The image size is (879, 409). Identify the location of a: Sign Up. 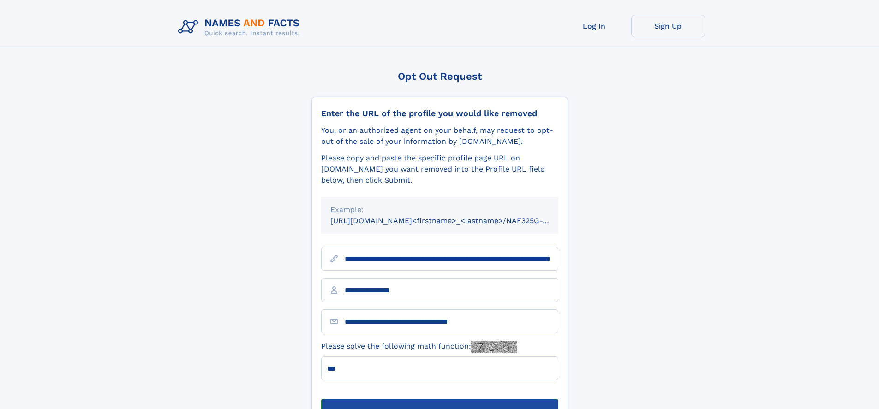
(668, 26).